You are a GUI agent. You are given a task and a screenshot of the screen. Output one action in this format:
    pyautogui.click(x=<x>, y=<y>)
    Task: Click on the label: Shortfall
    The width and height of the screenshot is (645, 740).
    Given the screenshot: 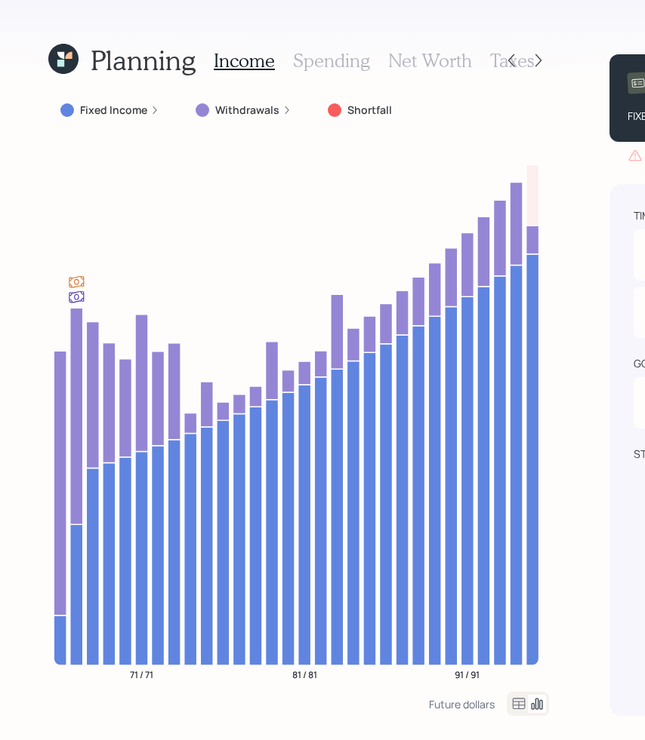 What is the action you would take?
    pyautogui.click(x=369, y=110)
    